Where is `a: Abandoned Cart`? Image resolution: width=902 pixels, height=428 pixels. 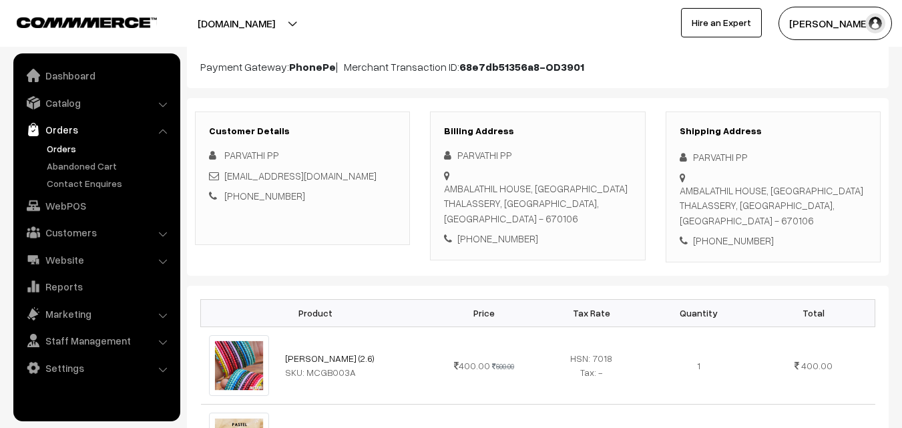
a: Abandoned Cart is located at coordinates (110, 166).